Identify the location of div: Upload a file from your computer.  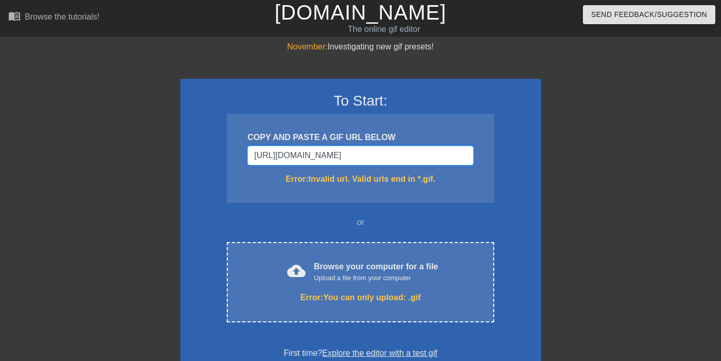
(376, 278).